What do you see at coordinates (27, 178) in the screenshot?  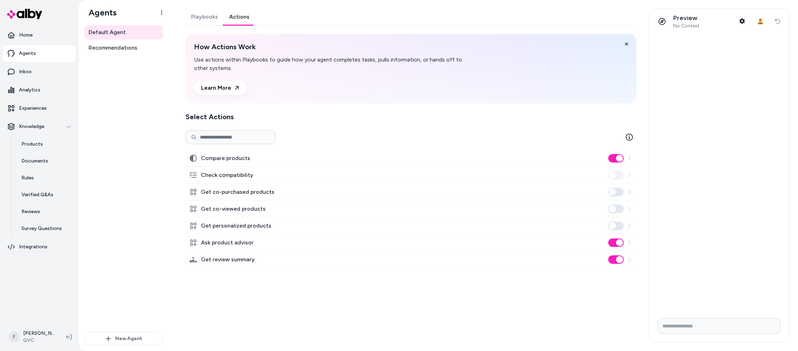 I see `p: Rules` at bounding box center [27, 178].